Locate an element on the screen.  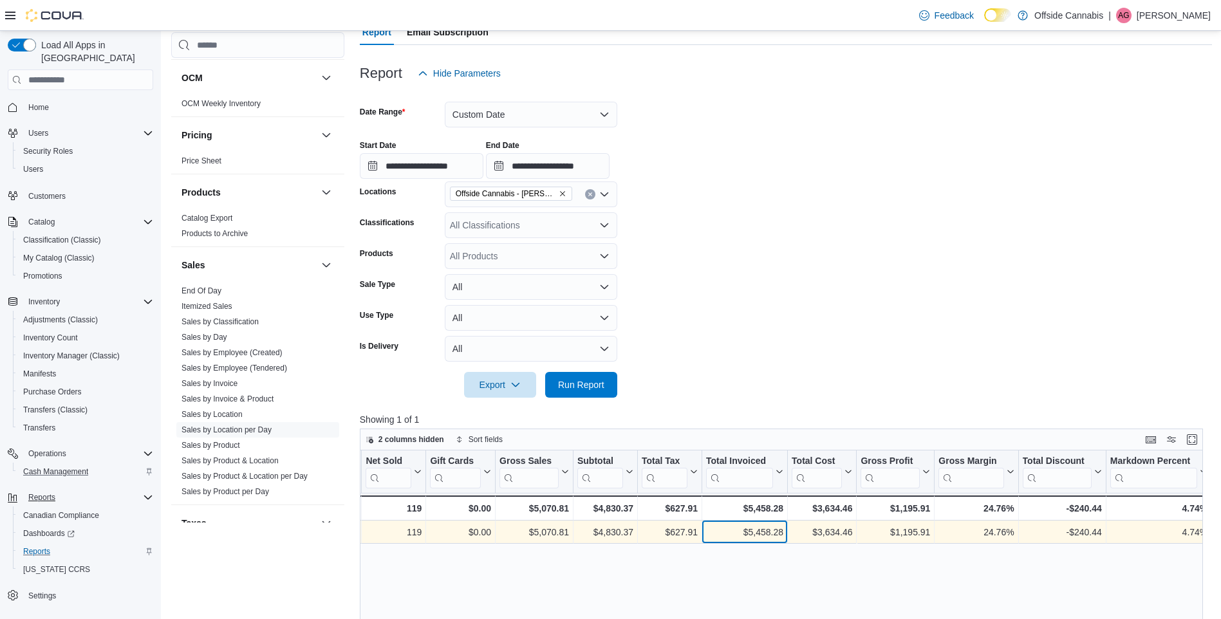
h3: Sales is located at coordinates (193, 265).